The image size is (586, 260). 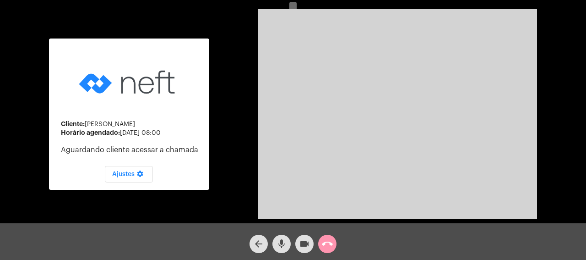 What do you see at coordinates (140, 175) in the screenshot?
I see `mat-icon: settings` at bounding box center [140, 175].